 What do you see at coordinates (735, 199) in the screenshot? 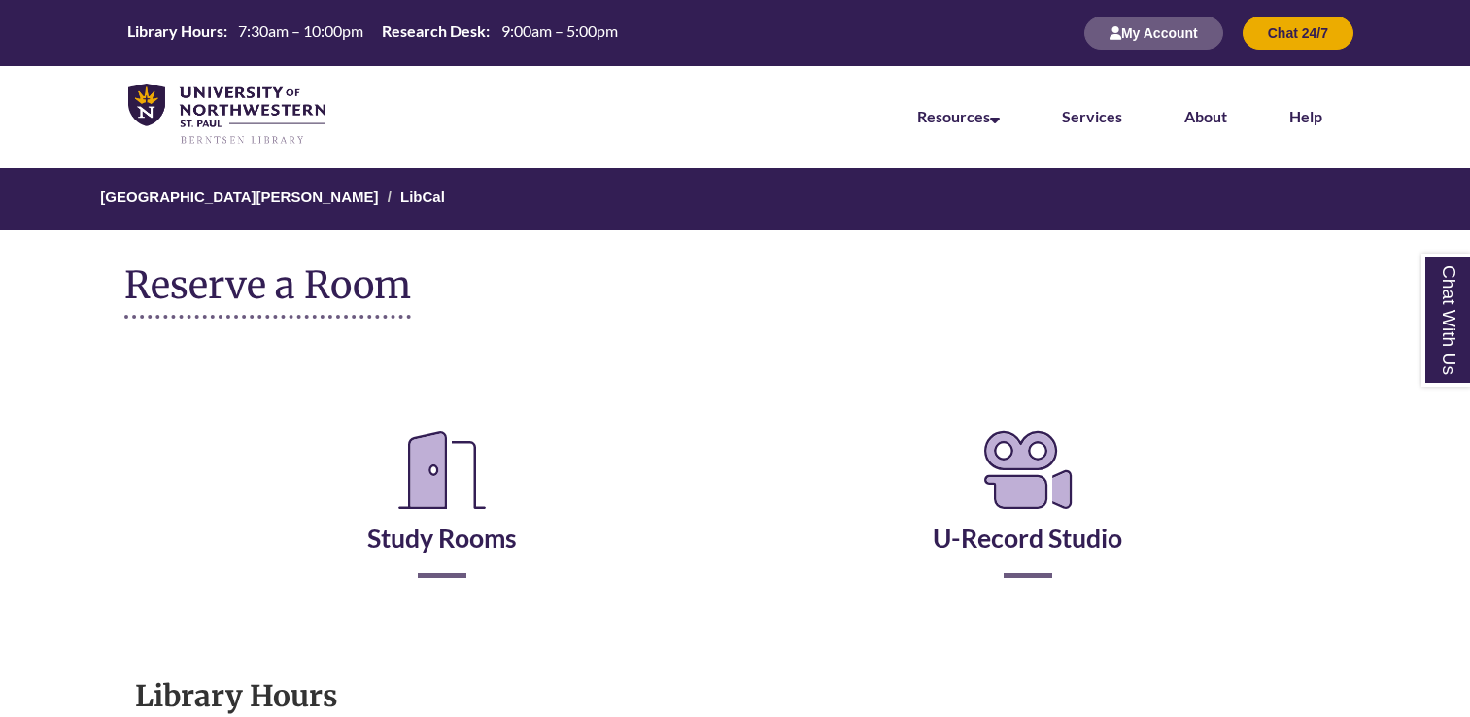
I see `nav: Breadcrumb` at bounding box center [735, 199].